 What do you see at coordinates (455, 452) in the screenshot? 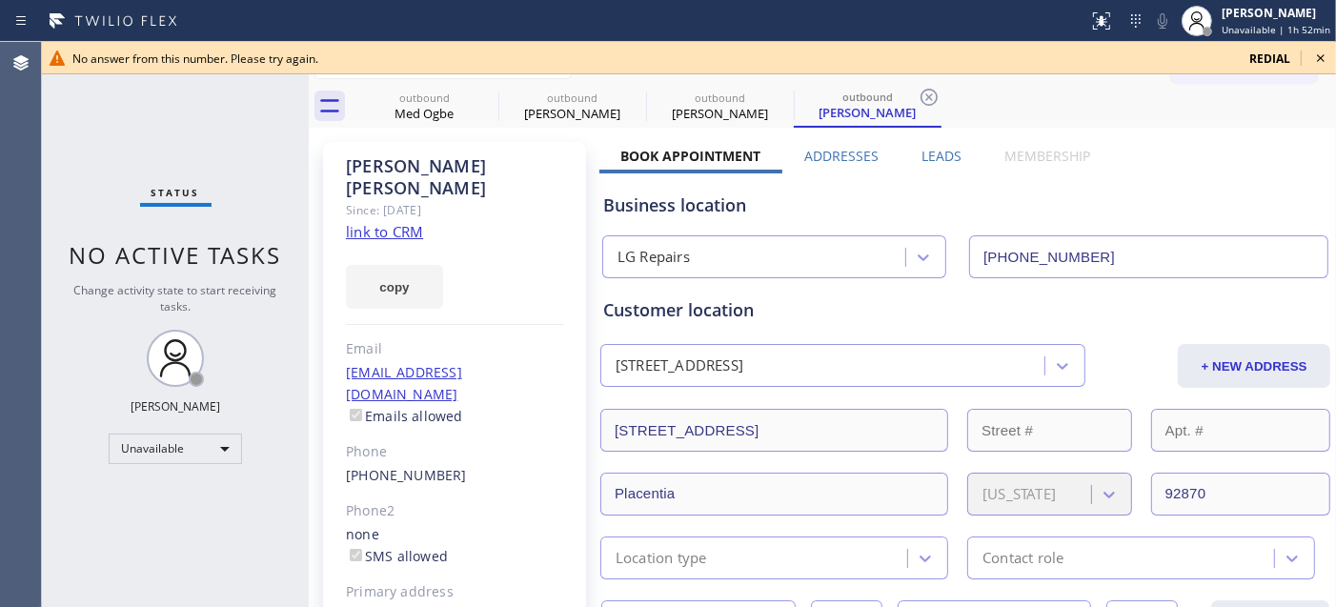
I see `div: Phone` at bounding box center [455, 452].